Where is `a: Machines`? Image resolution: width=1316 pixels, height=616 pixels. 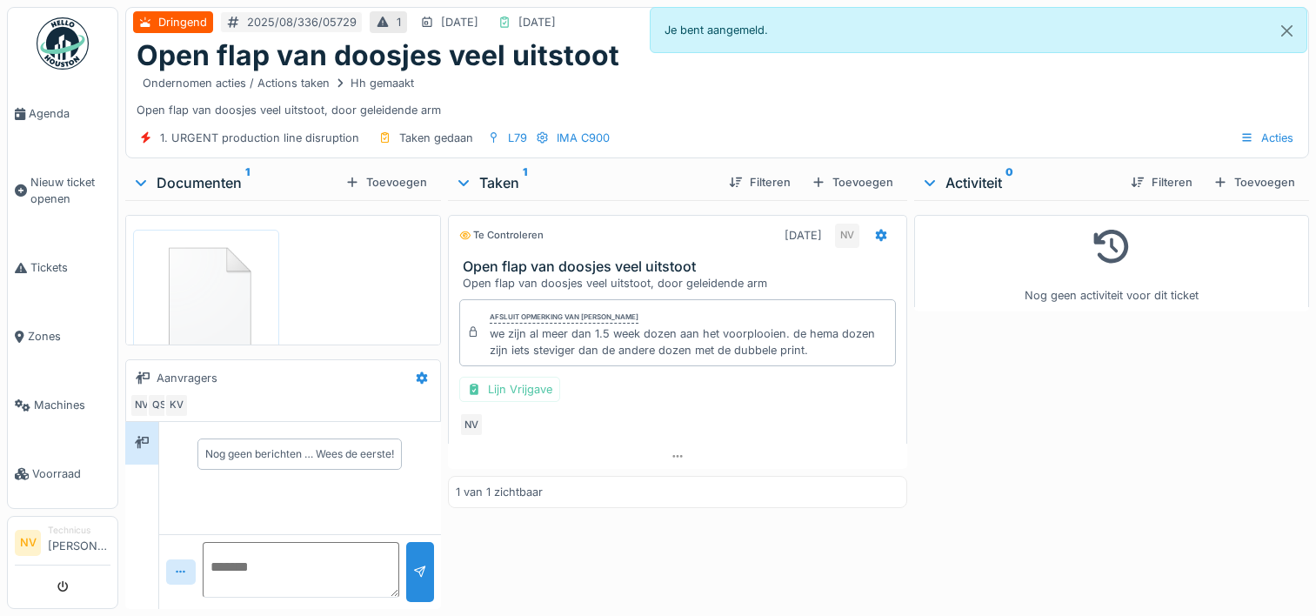 a: Machines is located at coordinates (63, 404).